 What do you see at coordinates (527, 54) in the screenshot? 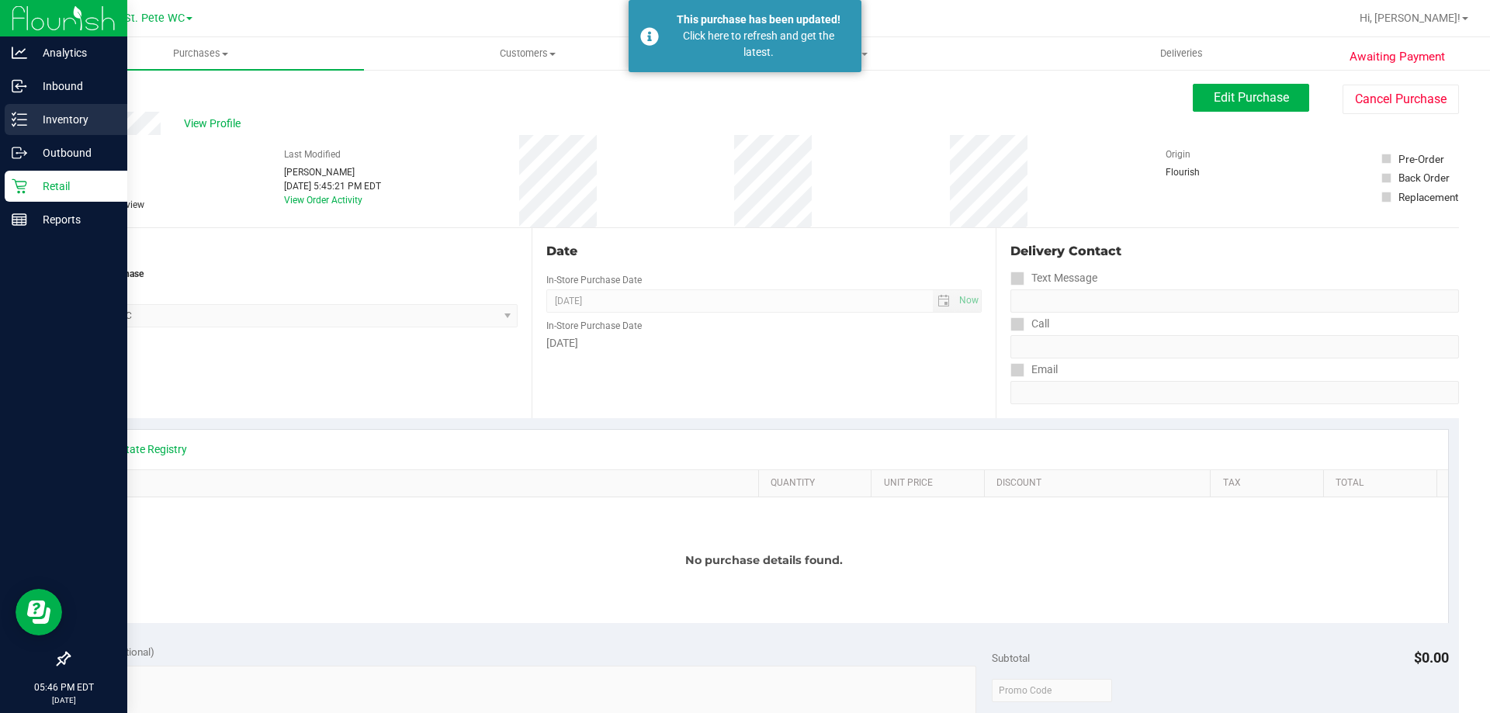
I see `a: Customers` at bounding box center [527, 54].